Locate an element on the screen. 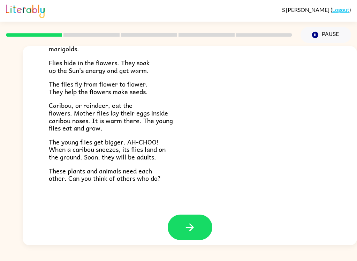 The width and height of the screenshot is (357, 261). span: These plants and animals need each other. Can you think of others who do? is located at coordinates (105, 174).